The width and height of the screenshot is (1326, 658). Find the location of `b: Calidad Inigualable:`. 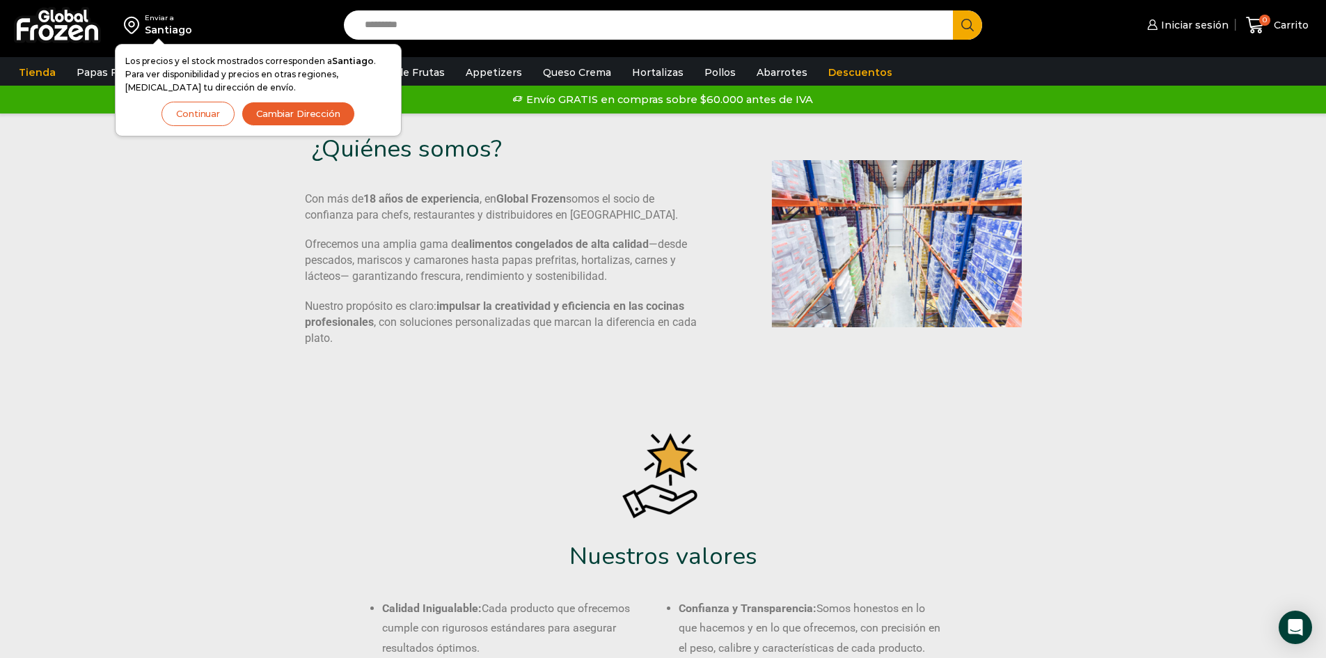

b: Calidad Inigualable: is located at coordinates (432, 608).